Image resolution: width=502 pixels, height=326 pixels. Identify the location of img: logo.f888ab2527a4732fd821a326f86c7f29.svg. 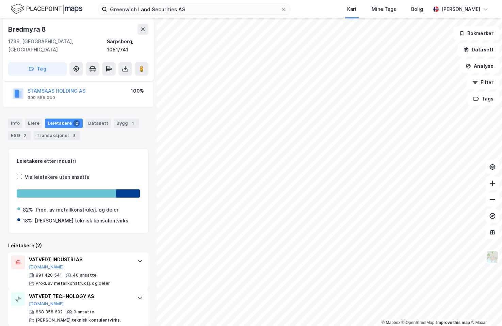
(47, 9).